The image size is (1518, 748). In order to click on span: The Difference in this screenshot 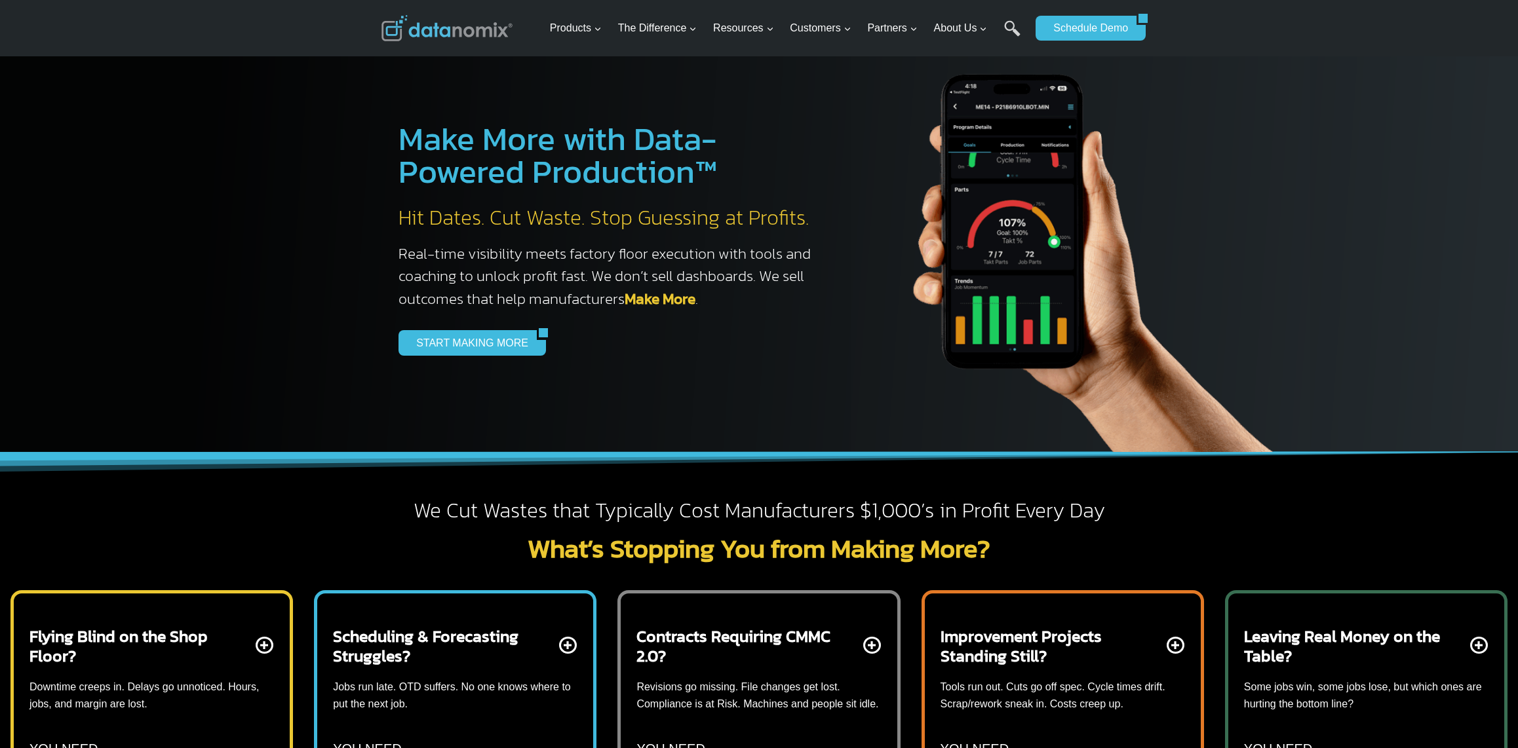, I will do `click(657, 28)`.